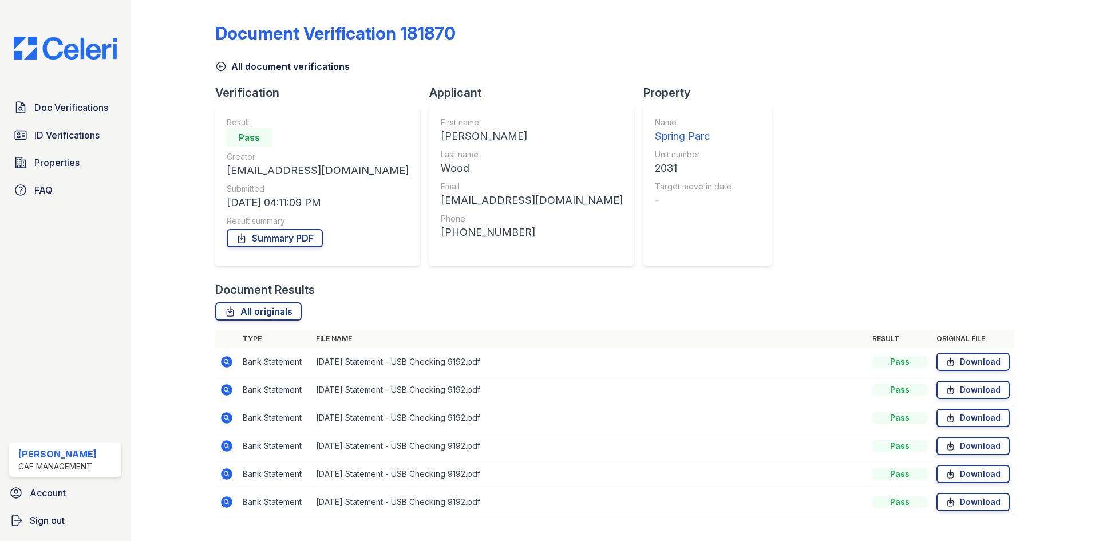 The height and width of the screenshot is (541, 1099). What do you see at coordinates (65, 493) in the screenshot?
I see `a: Account` at bounding box center [65, 493].